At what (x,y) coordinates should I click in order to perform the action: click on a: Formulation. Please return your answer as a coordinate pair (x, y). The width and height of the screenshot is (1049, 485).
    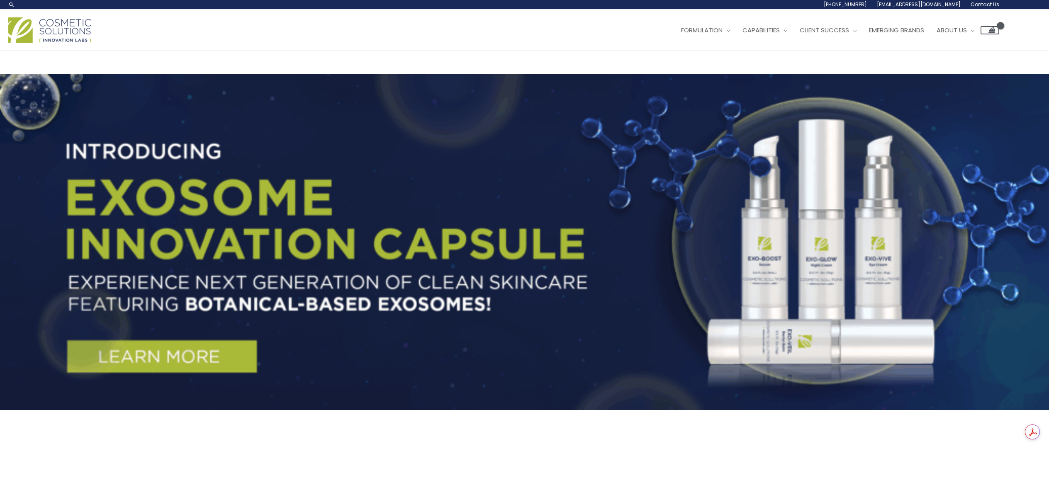
    Looking at the image, I should click on (705, 30).